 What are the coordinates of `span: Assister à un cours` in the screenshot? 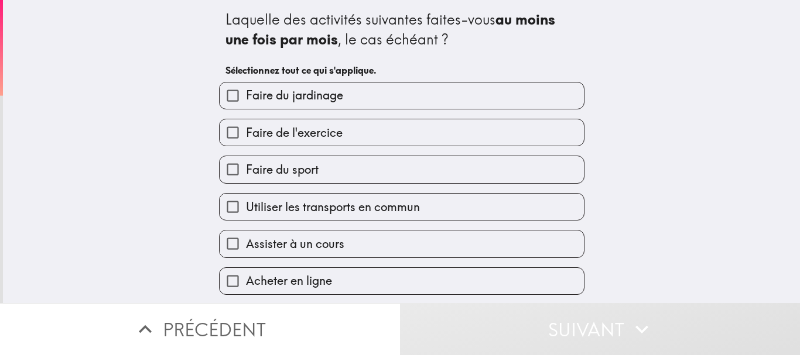 It's located at (295, 244).